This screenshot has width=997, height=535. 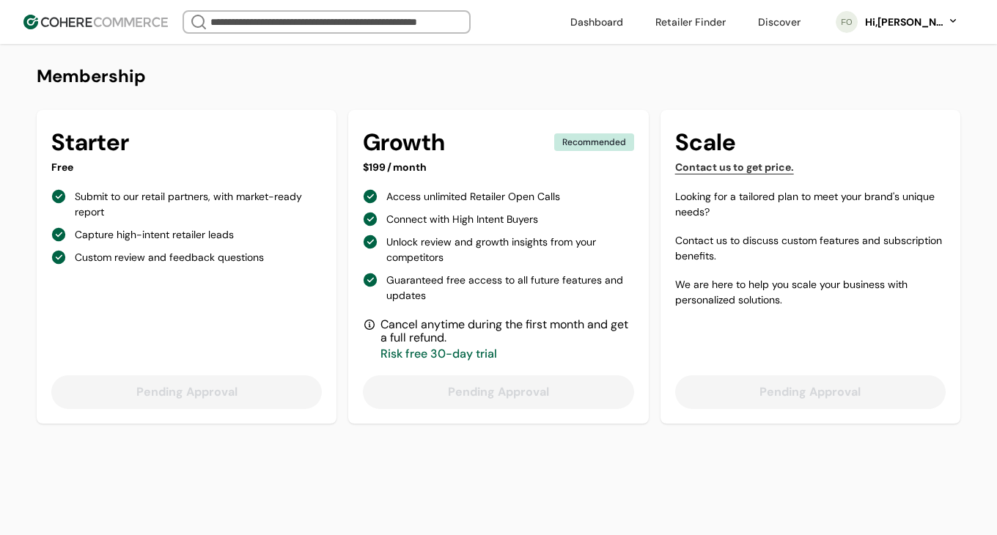 What do you see at coordinates (95, 22) in the screenshot?
I see `img: Cohere Logo` at bounding box center [95, 22].